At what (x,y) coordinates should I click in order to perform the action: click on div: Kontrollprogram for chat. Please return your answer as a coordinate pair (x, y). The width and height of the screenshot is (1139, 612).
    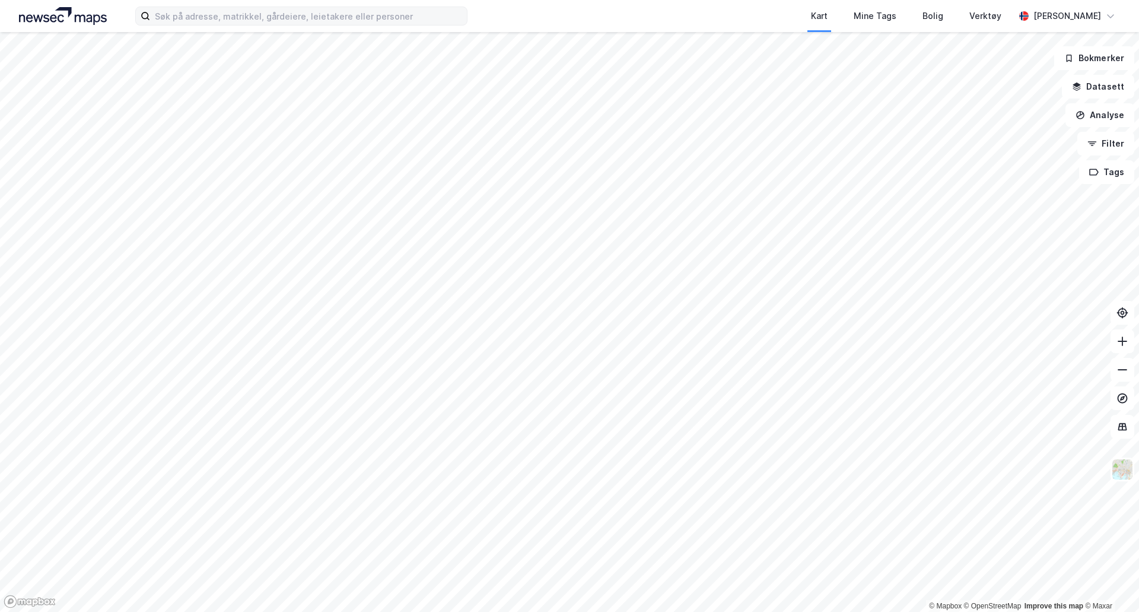
    Looking at the image, I should click on (1110, 583).